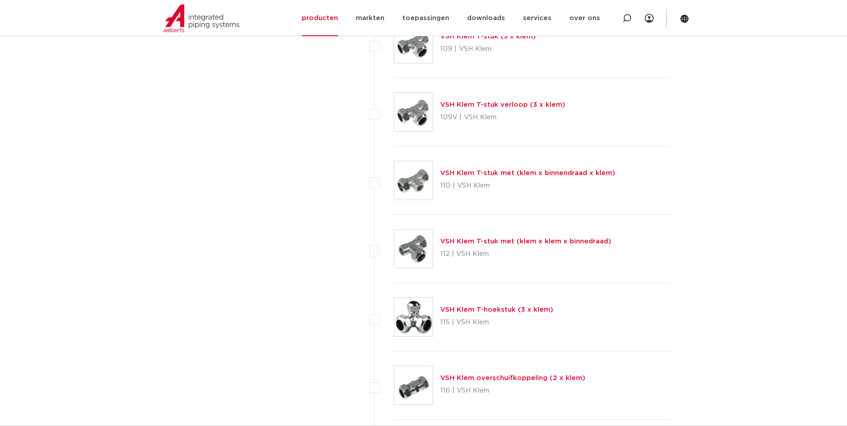 The height and width of the screenshot is (426, 847). I want to click on img: Thumbnail for VSH Klem T-stuk (3 x klem), so click(414, 44).